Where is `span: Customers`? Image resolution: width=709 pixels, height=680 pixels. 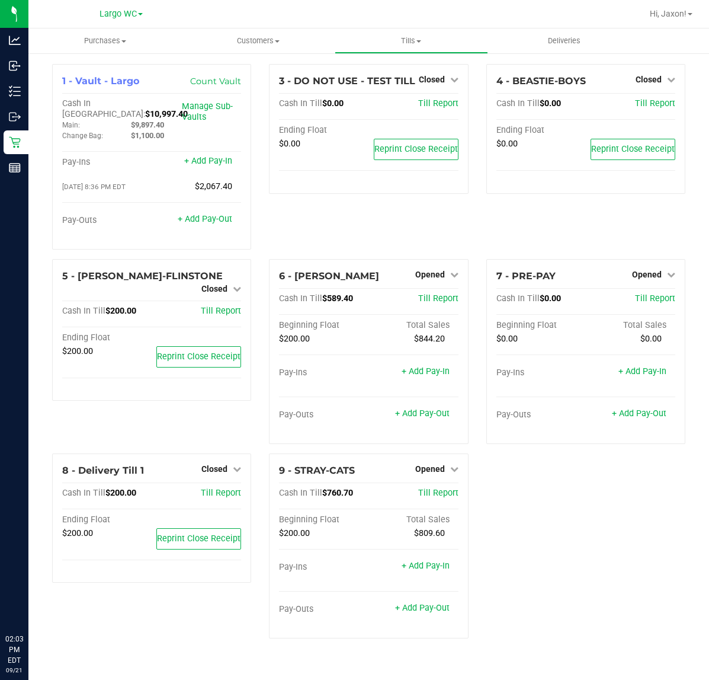 span: Customers is located at coordinates (258, 41).